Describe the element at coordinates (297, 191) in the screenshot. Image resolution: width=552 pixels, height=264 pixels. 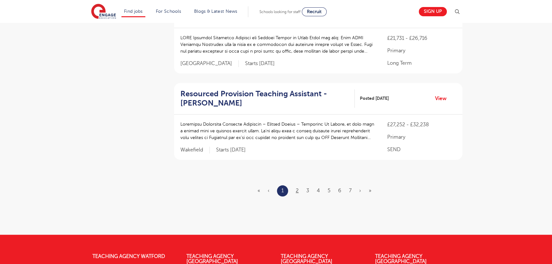
I see `a: 2` at that location.